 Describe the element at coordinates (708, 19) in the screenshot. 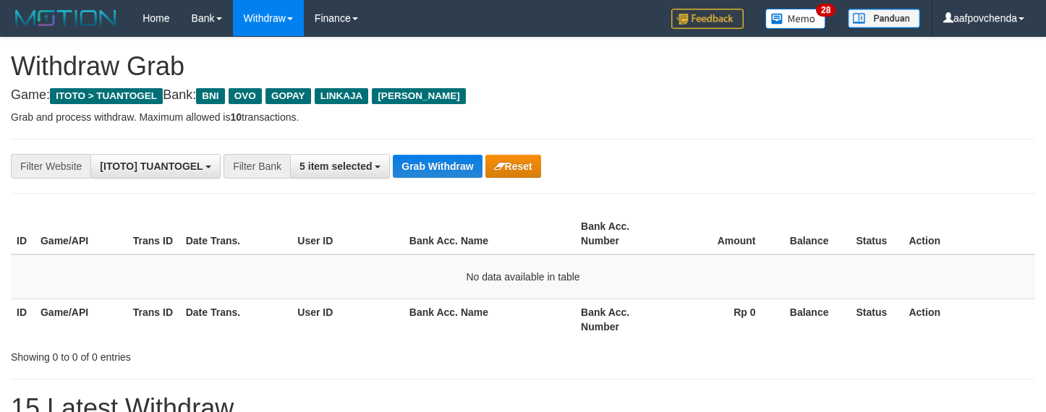

I see `img: Feedback.jpg` at that location.